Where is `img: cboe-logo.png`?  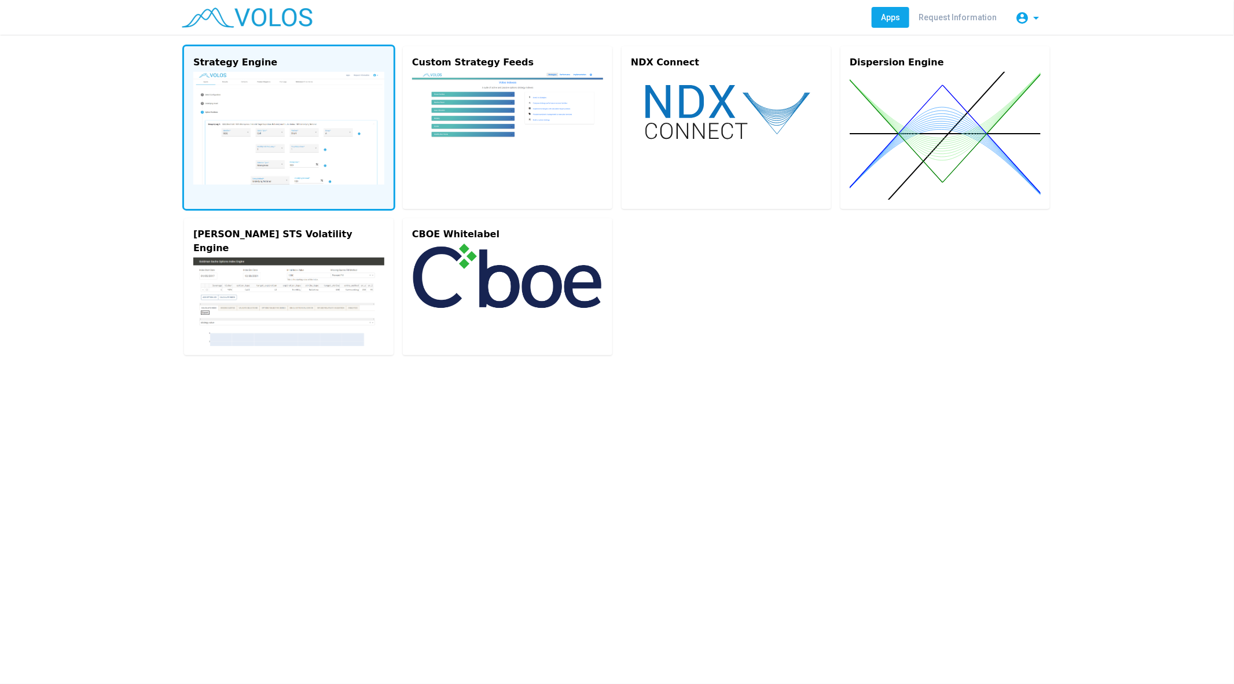 img: cboe-logo.png is located at coordinates (508, 276).